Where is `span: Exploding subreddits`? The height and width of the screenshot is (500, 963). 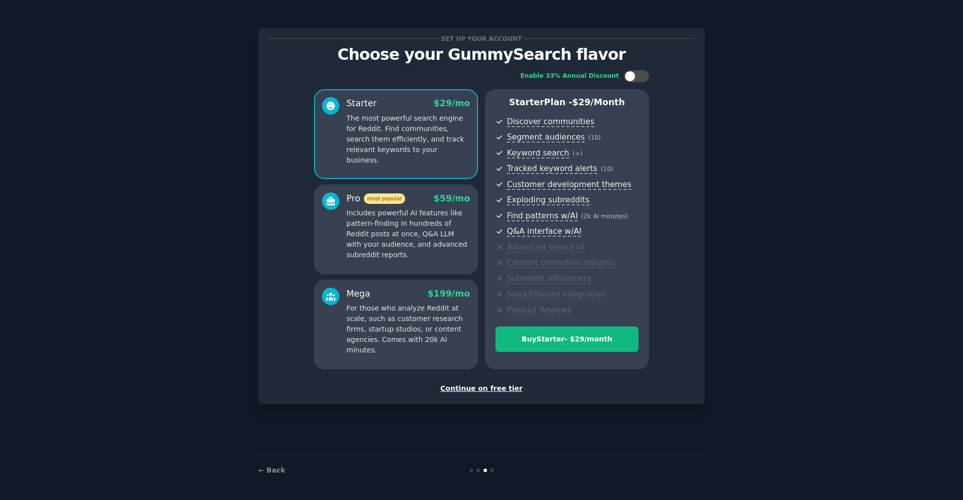 span: Exploding subreddits is located at coordinates (548, 200).